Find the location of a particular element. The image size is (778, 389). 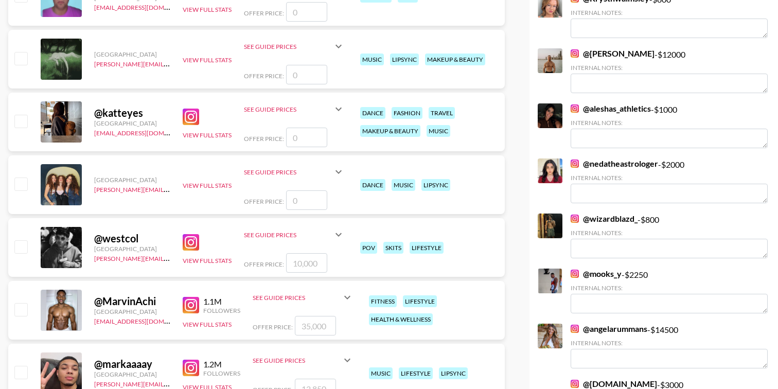

div: - $ 2000 is located at coordinates (669, 181).